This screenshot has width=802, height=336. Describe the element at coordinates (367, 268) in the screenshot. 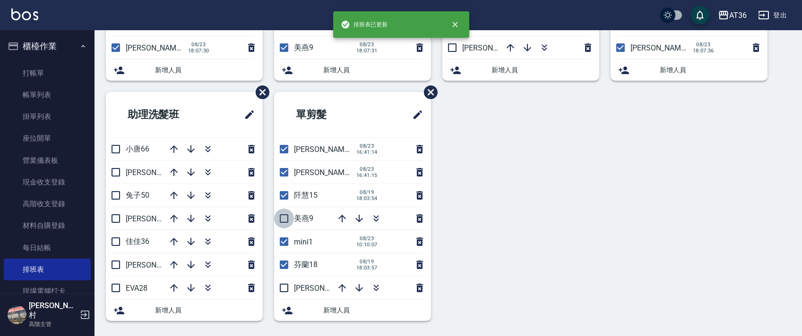

I see `span: 18:03:57` at that location.